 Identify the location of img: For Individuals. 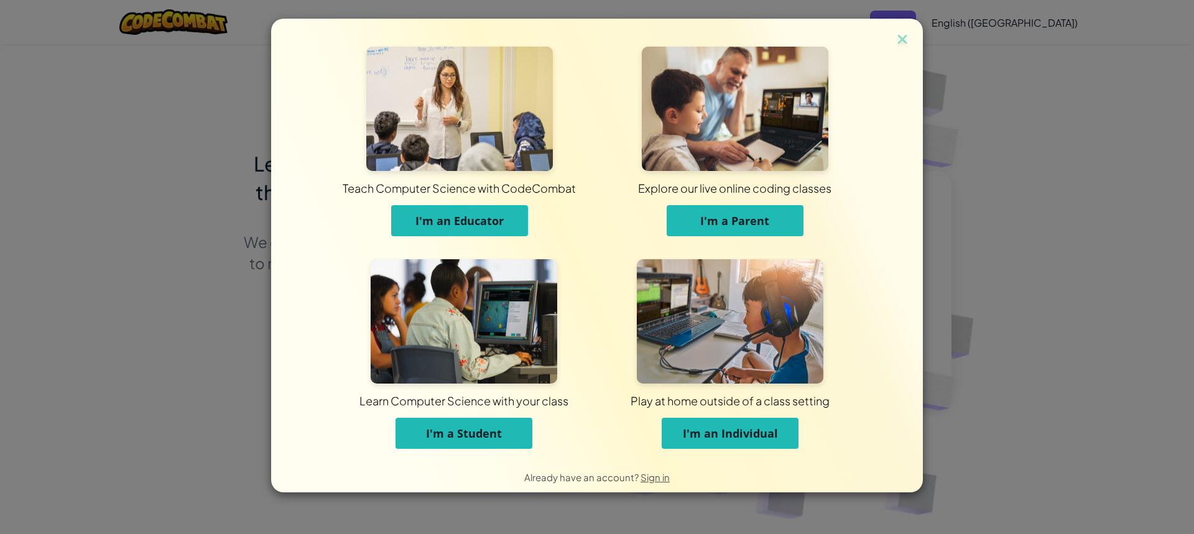
(730, 321).